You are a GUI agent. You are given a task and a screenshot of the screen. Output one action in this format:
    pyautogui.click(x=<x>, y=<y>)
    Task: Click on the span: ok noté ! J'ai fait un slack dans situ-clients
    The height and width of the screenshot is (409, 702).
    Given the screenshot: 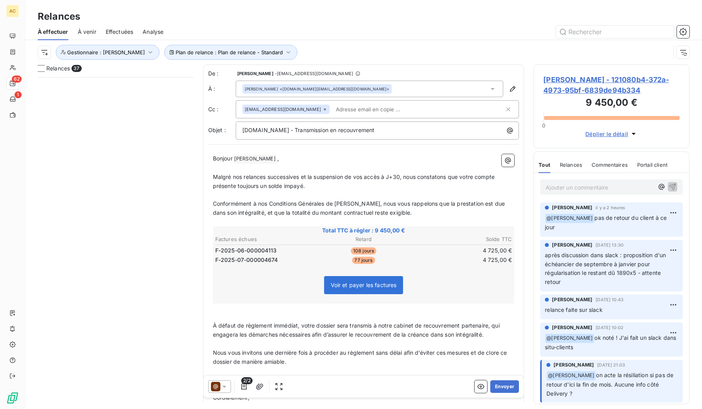 What is the action you would take?
    pyautogui.click(x=611, y=342)
    